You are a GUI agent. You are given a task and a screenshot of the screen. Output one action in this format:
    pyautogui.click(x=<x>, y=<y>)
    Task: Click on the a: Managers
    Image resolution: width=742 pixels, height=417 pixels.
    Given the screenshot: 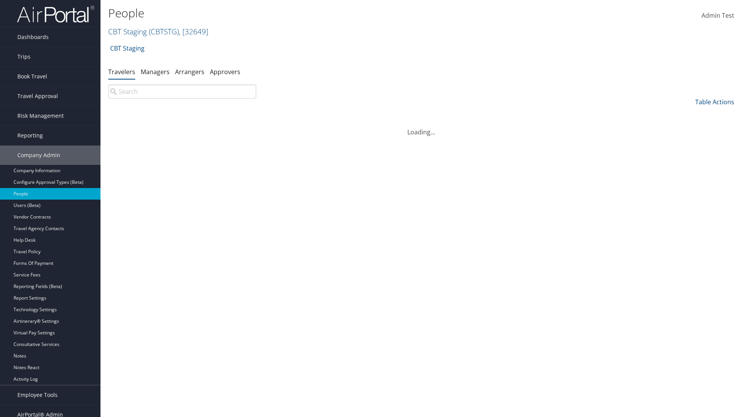 What is the action you would take?
    pyautogui.click(x=155, y=72)
    